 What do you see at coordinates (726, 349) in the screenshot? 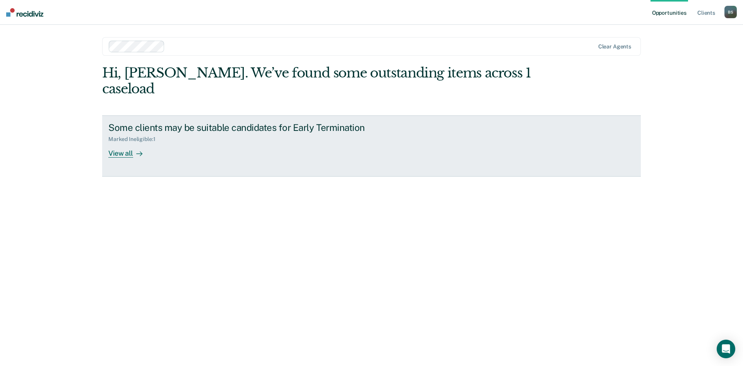
I see `div: Open Intercom Messenger` at bounding box center [726, 349].